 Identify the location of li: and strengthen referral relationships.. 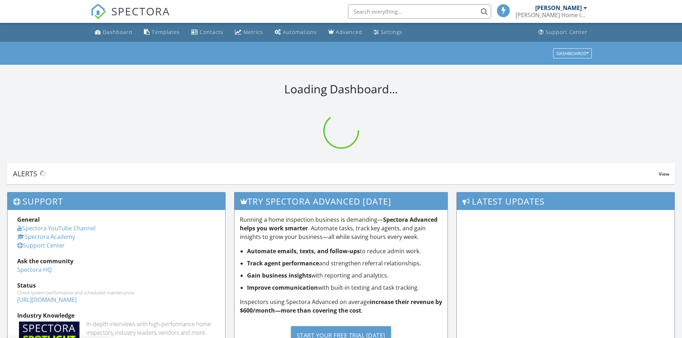
(345, 263).